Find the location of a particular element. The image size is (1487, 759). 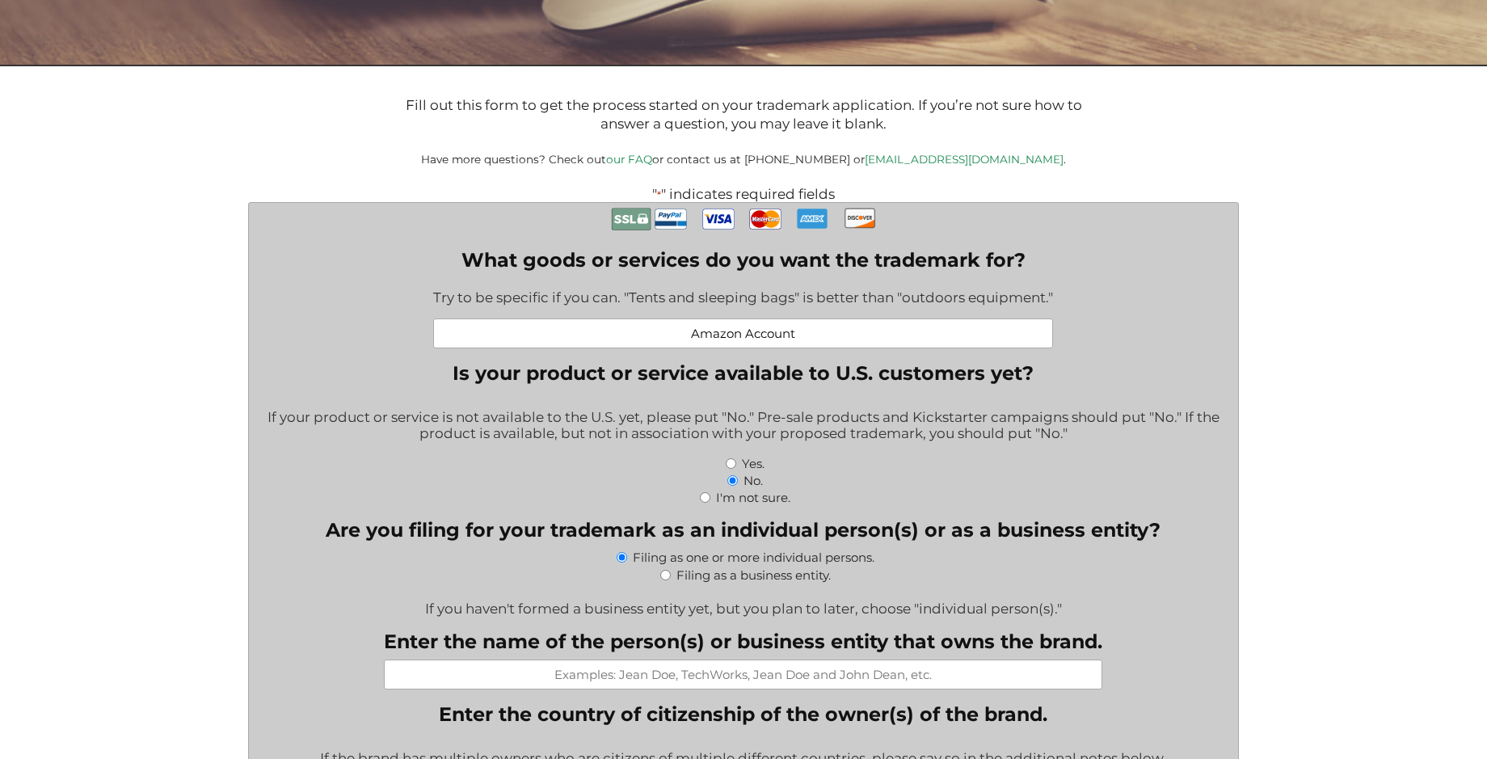

img: Discover is located at coordinates (860, 218).